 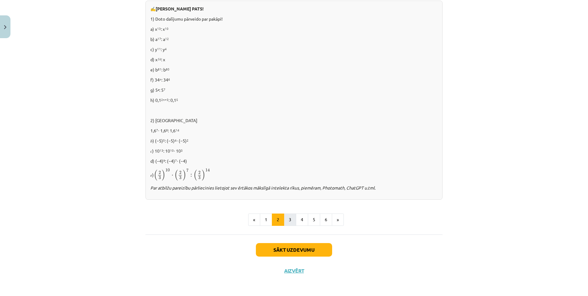 I want to click on p: c) y : y, so click(x=294, y=49).